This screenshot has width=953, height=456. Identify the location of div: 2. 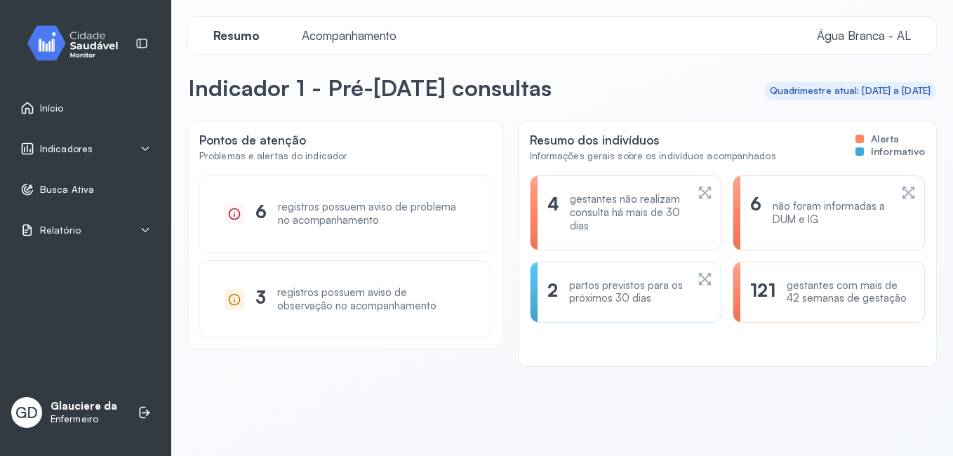
(552, 293).